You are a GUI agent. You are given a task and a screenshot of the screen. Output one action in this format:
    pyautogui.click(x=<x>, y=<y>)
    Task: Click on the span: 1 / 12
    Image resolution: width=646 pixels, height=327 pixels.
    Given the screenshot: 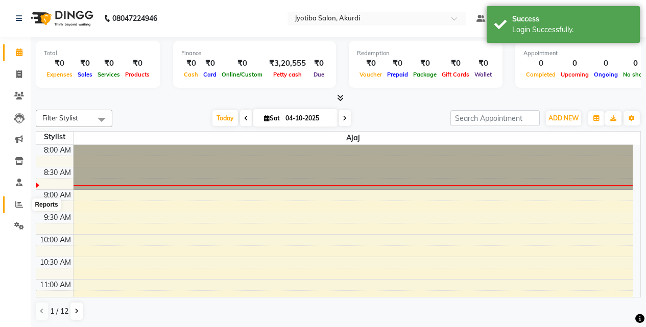 What is the action you would take?
    pyautogui.click(x=59, y=311)
    